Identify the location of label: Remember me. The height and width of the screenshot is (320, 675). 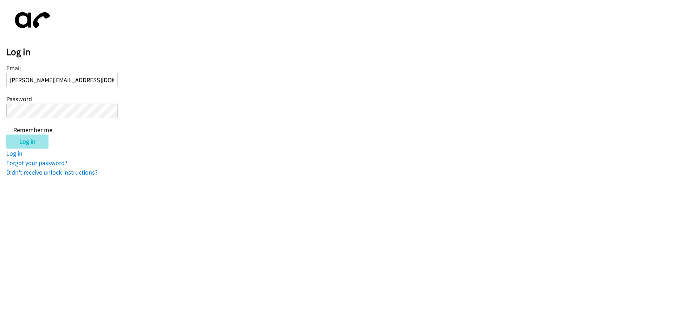
(33, 130).